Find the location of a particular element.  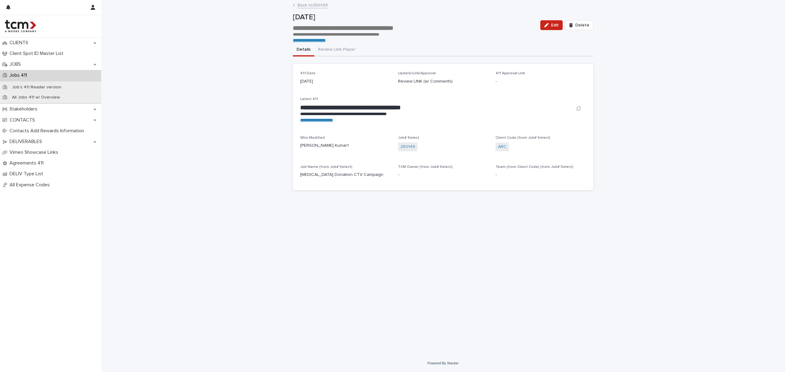

a: Powered By Stacker is located at coordinates (443, 363).